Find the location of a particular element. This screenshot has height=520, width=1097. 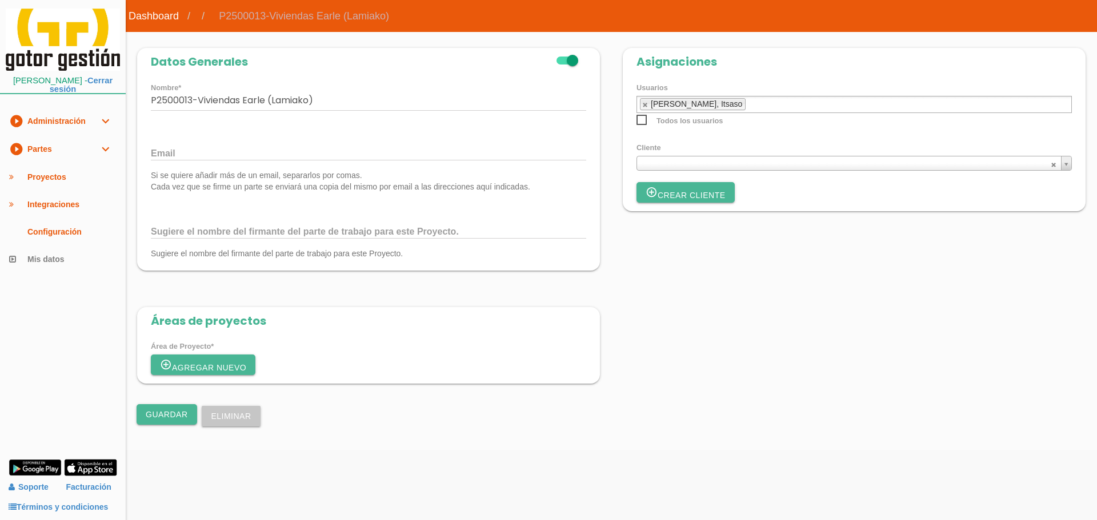

label: Nombre is located at coordinates (166, 88).